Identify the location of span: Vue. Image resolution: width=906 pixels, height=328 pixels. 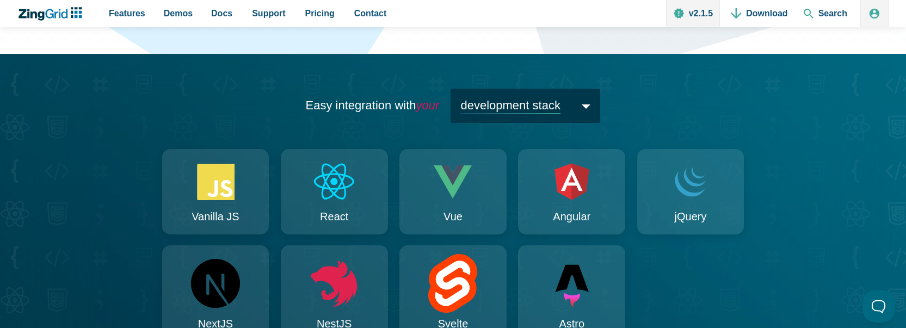
(453, 217).